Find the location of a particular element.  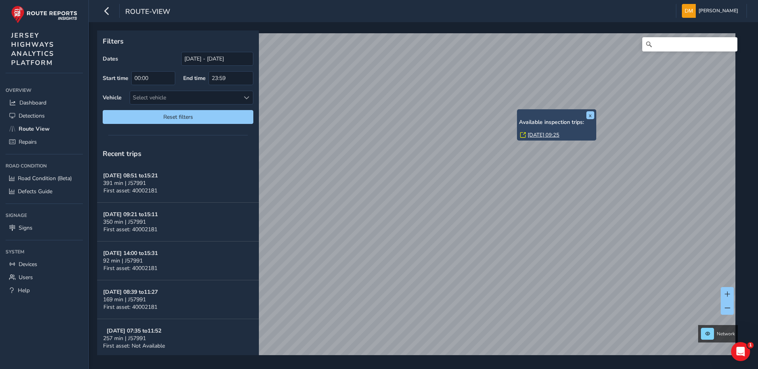

label: Vehicle is located at coordinates (112, 97).